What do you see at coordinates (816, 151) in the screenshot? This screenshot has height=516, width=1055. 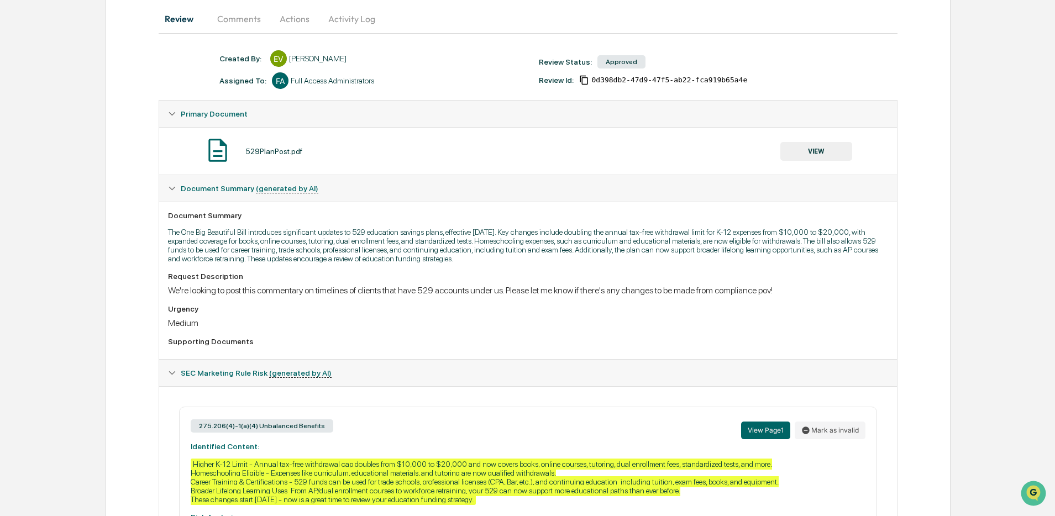 I see `button: VIEW` at bounding box center [816, 151].